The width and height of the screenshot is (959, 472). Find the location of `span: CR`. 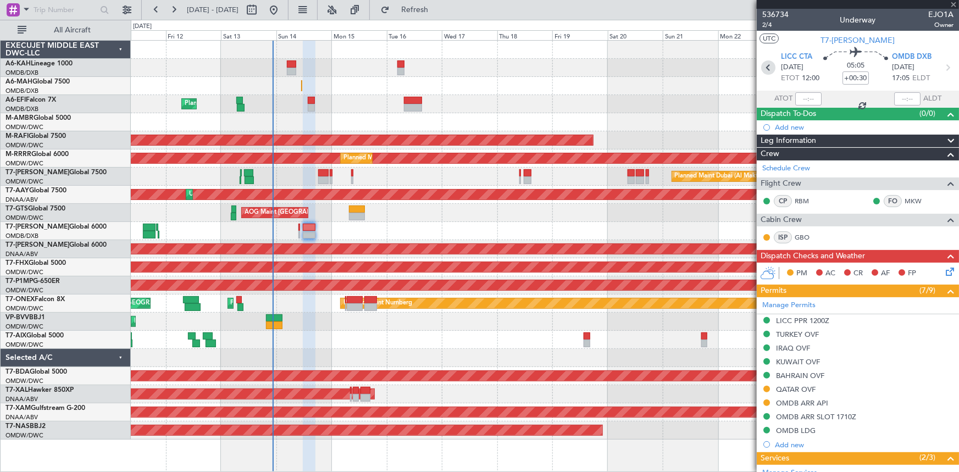

span: CR is located at coordinates (858, 274).